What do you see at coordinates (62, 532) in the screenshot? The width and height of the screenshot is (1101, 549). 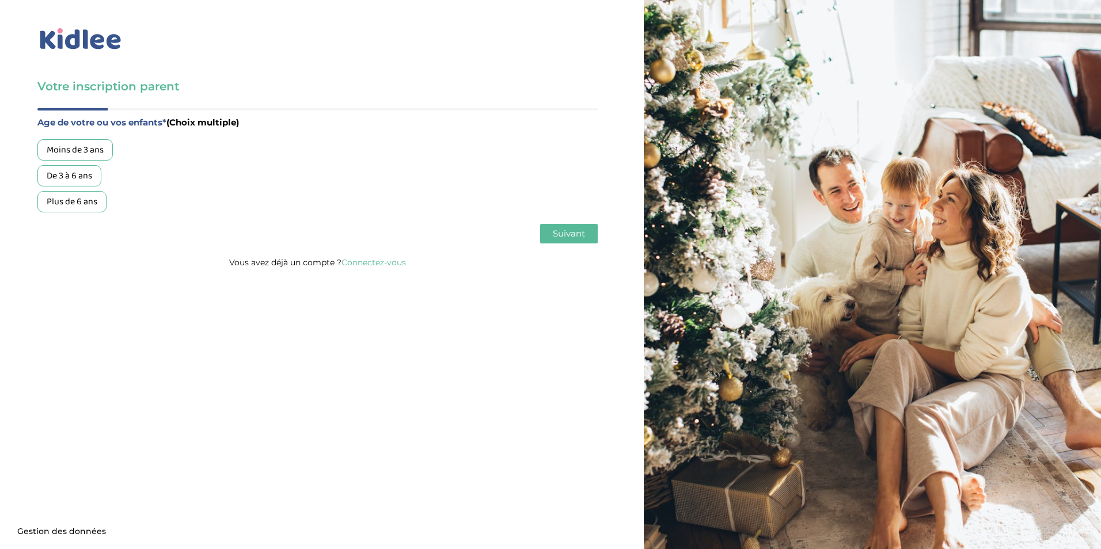 I see `button: Gestion des données` at bounding box center [62, 532].